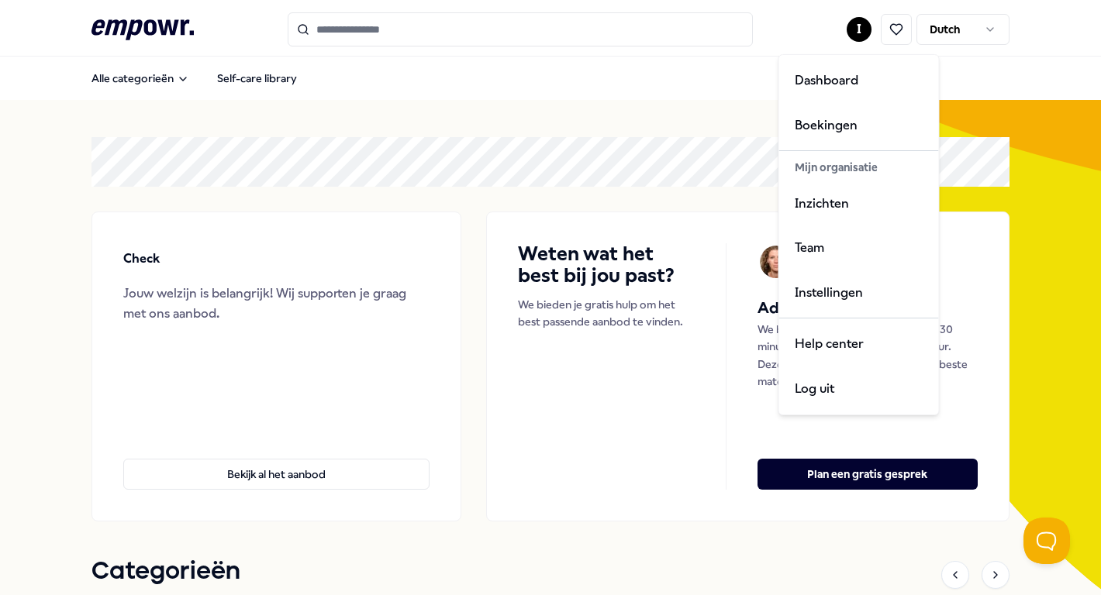 Image resolution: width=1101 pixels, height=595 pixels. I want to click on div: Inzichten, so click(859, 204).